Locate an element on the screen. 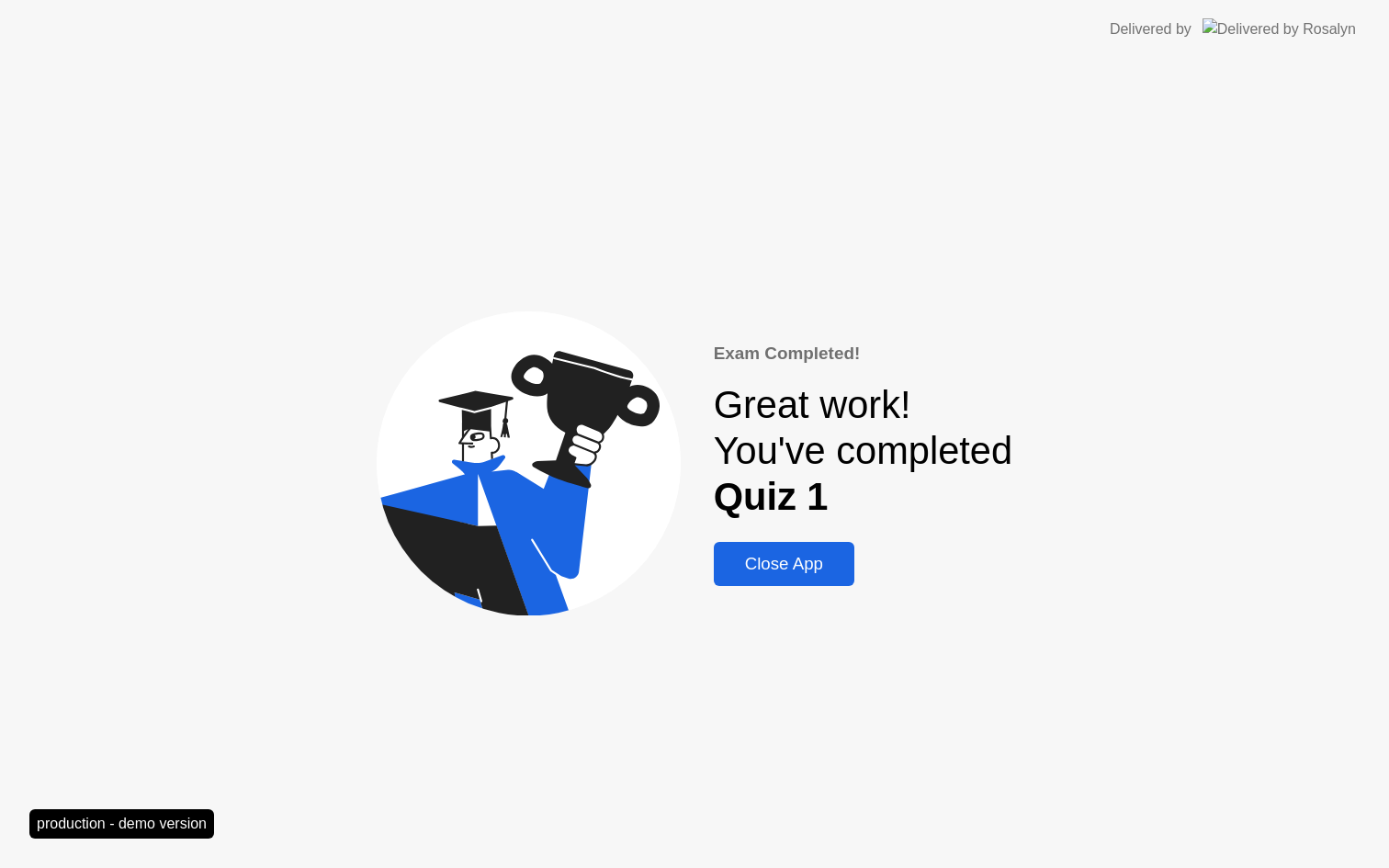 Image resolution: width=1389 pixels, height=868 pixels. b: Quiz 1 is located at coordinates (771, 496).